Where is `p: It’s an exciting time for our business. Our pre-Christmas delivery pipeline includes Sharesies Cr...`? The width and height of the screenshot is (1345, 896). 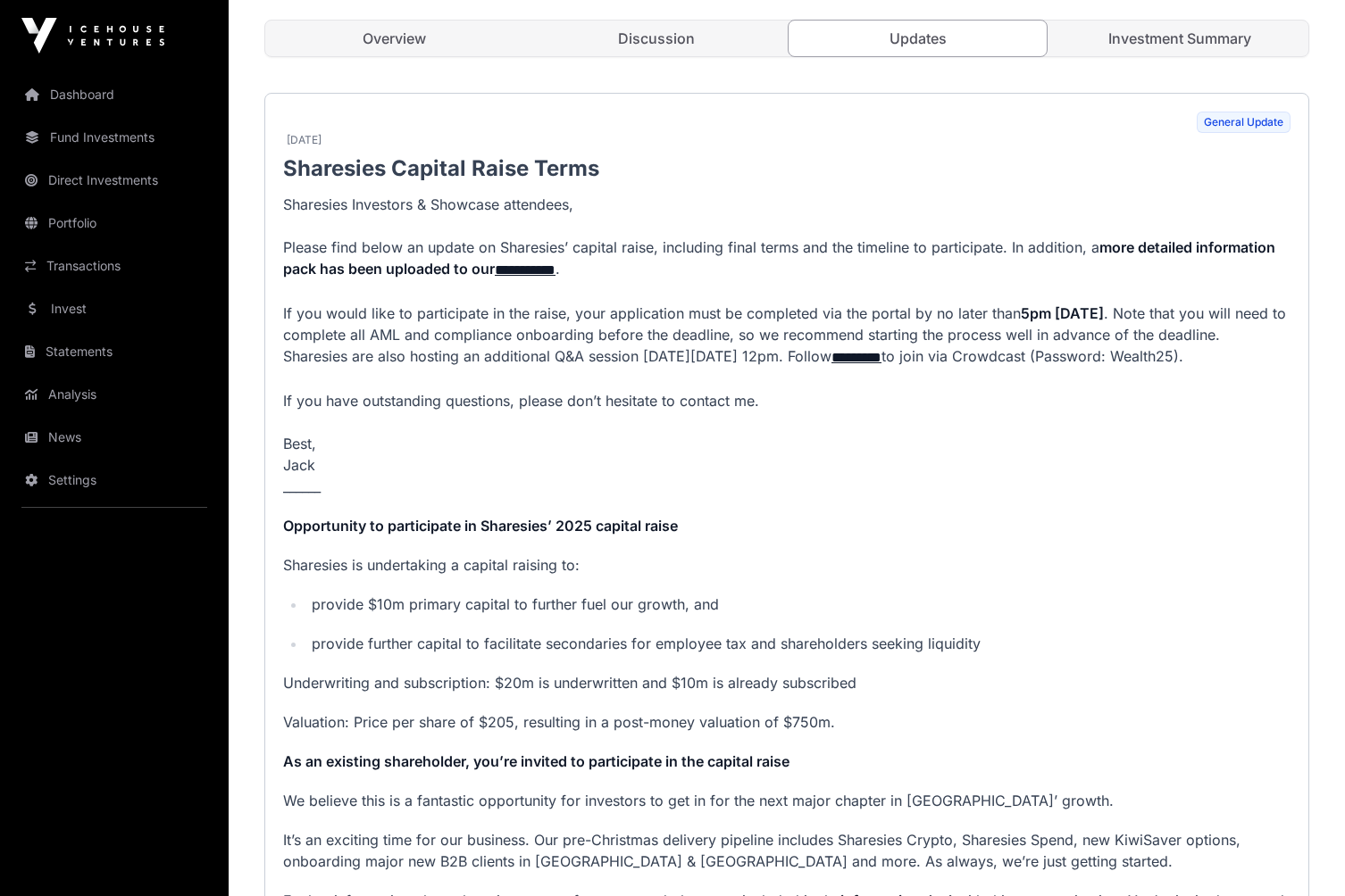
p: It’s an exciting time for our business. Our pre-Christmas delivery pipeline includes Sharesies Cr... is located at coordinates (786, 851).